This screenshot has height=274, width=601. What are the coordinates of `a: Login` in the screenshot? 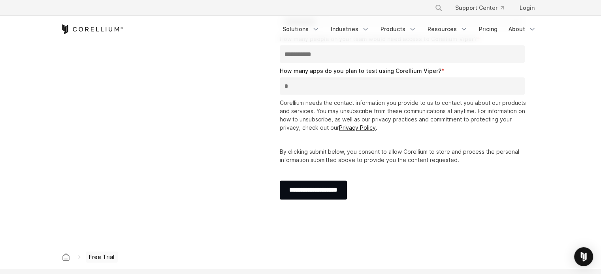 It's located at (527, 8).